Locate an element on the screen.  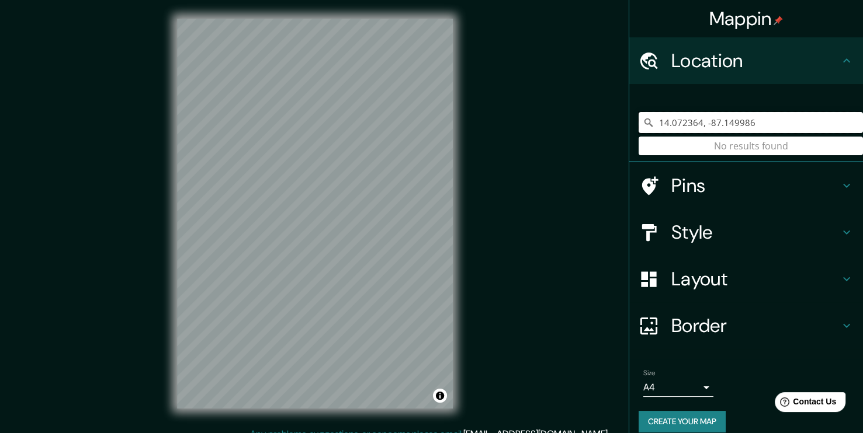
input: Pick your city or area is located at coordinates (751, 123).